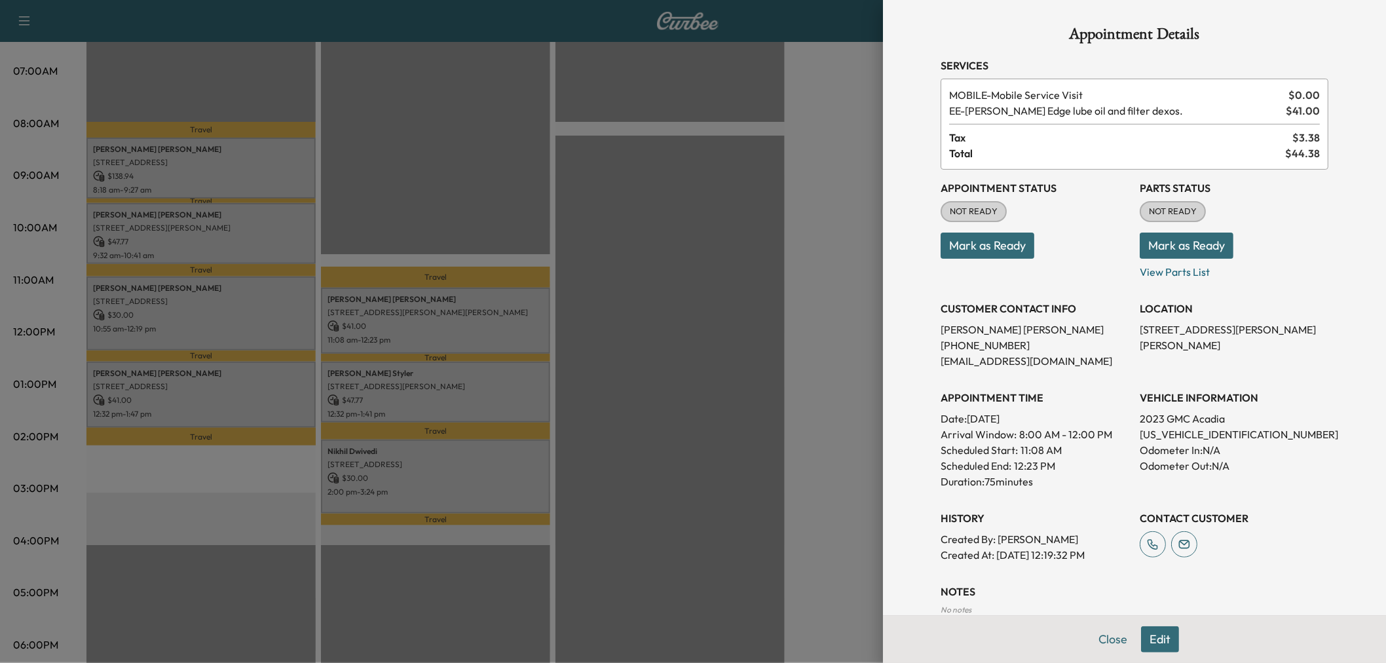  Describe the element at coordinates (1035, 518) in the screenshot. I see `h3: History` at that location.